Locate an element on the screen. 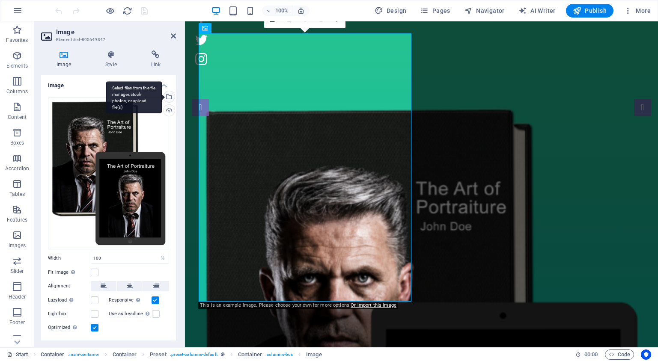 Image resolution: width=658 pixels, height=361 pixels. button: Usercentrics is located at coordinates (646, 355).